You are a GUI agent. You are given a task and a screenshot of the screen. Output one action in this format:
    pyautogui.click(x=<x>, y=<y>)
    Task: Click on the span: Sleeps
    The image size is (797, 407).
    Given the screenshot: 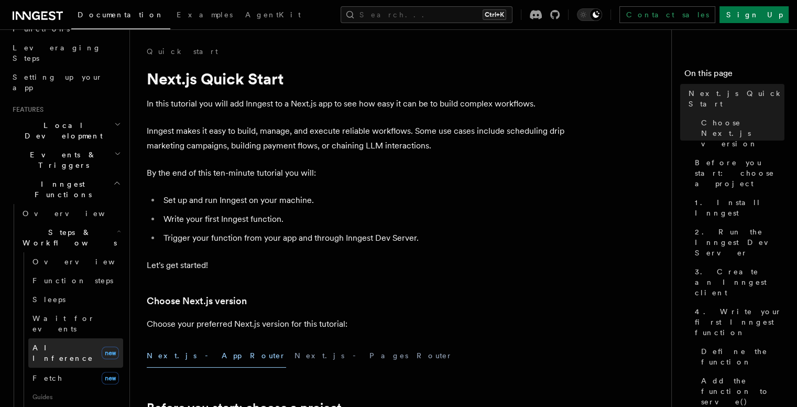 What is the action you would take?
    pyautogui.click(x=49, y=299)
    